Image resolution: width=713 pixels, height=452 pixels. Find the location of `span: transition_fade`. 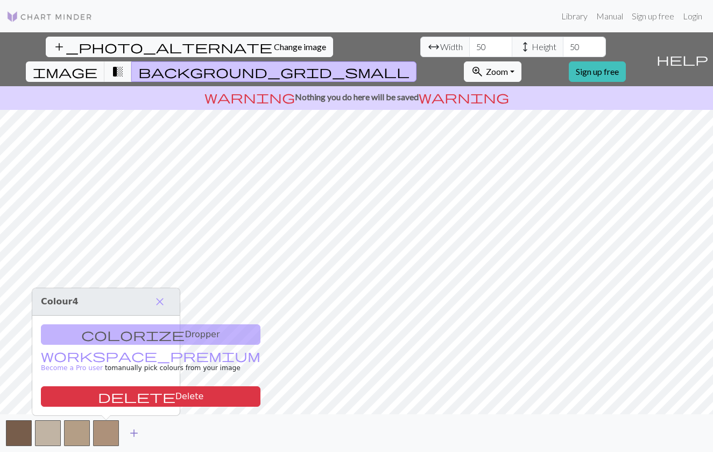

span: transition_fade is located at coordinates (118, 72).